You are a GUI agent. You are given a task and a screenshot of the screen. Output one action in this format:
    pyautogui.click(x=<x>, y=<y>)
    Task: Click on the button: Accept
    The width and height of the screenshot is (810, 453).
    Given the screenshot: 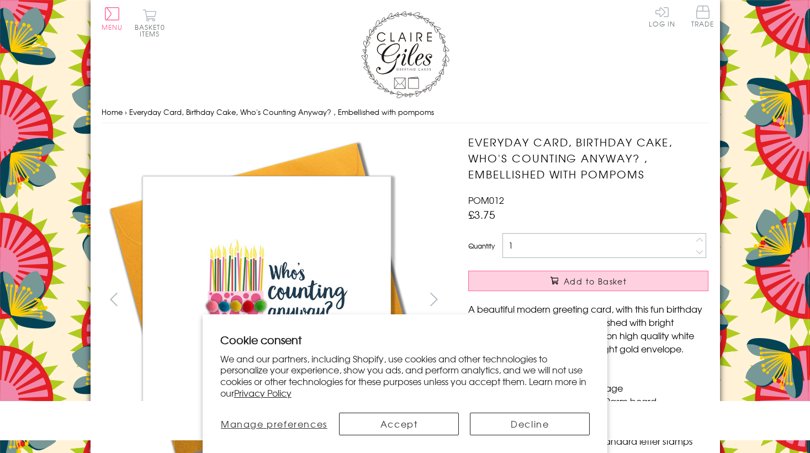 What is the action you would take?
    pyautogui.click(x=399, y=423)
    